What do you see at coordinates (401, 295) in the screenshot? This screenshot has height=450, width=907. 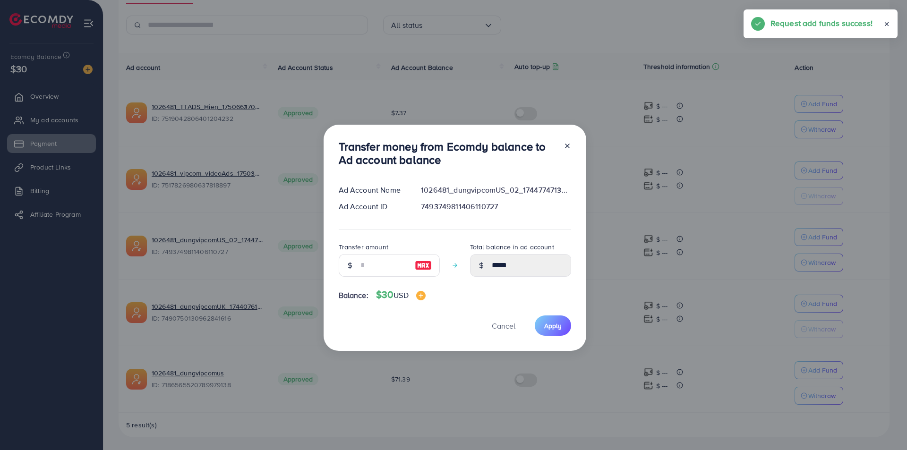 I see `span: USD` at bounding box center [401, 295].